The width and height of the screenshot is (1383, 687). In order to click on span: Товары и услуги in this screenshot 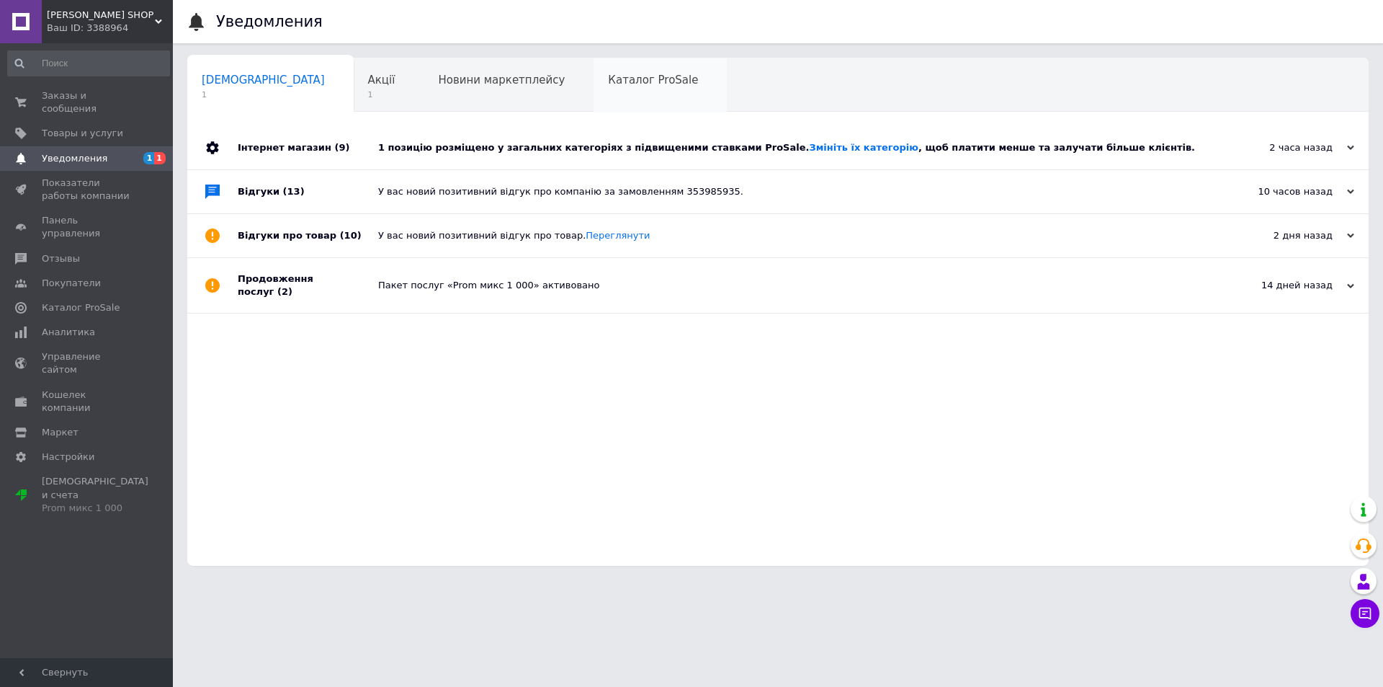, I will do `click(82, 133)`.